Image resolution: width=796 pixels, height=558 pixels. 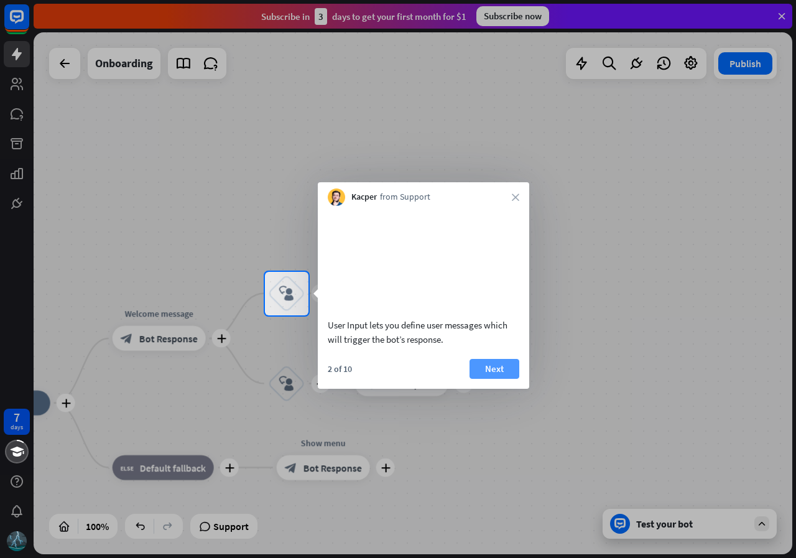 I want to click on div: 2 of 10, so click(x=340, y=369).